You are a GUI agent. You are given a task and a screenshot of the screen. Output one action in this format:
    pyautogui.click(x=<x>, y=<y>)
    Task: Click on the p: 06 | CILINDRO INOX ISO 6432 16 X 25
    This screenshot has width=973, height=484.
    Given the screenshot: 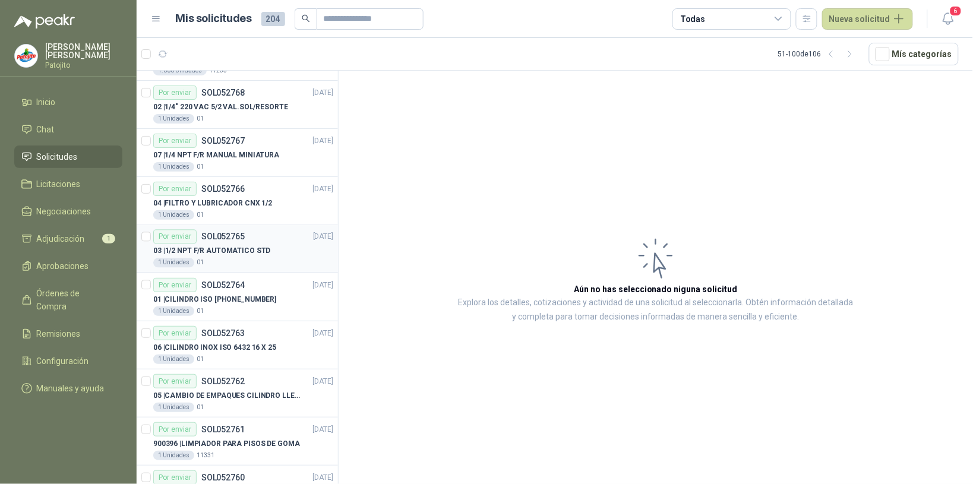 What is the action you would take?
    pyautogui.click(x=214, y=347)
    